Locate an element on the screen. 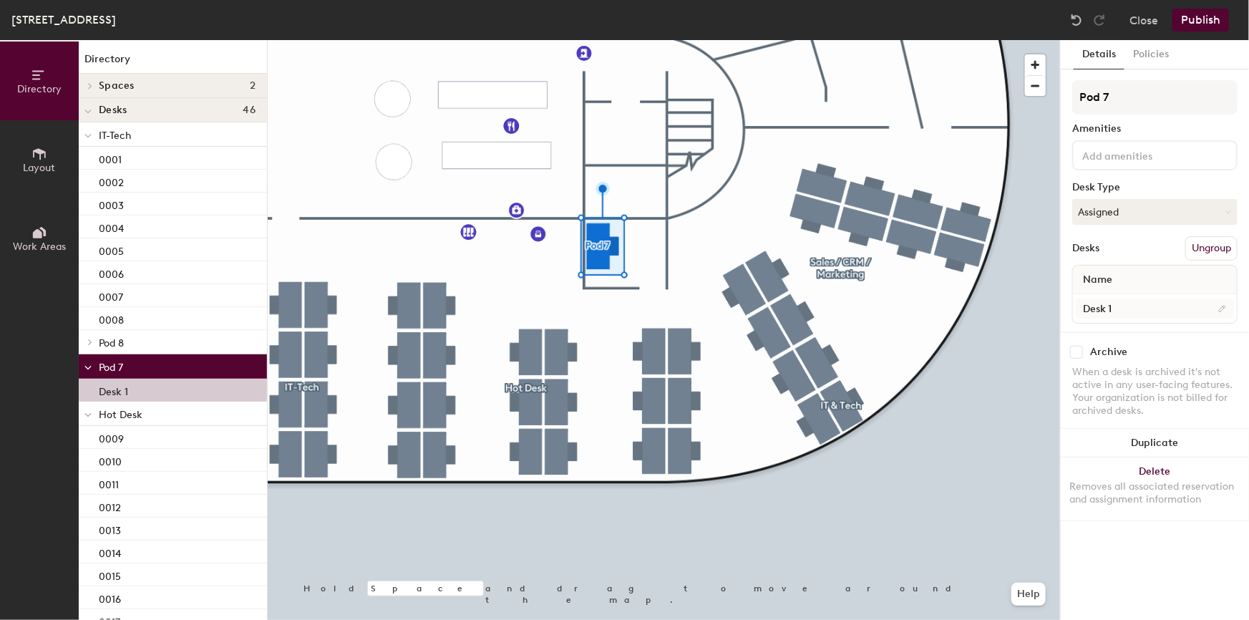 This screenshot has width=1249, height=620. p: 0007 is located at coordinates (111, 295).